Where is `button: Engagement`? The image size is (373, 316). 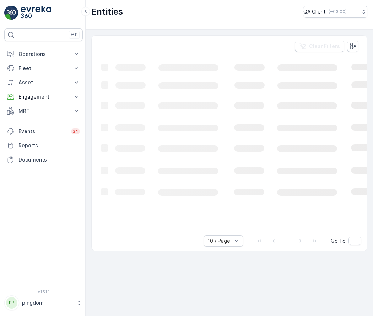 button: Engagement is located at coordinates (43, 97).